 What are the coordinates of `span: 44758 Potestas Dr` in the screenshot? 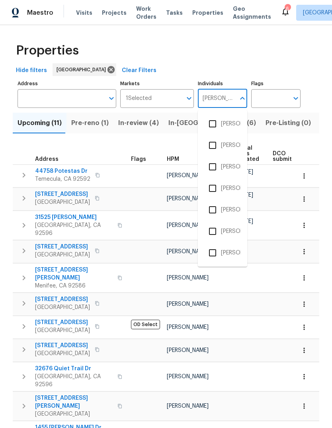 It's located at (63, 171).